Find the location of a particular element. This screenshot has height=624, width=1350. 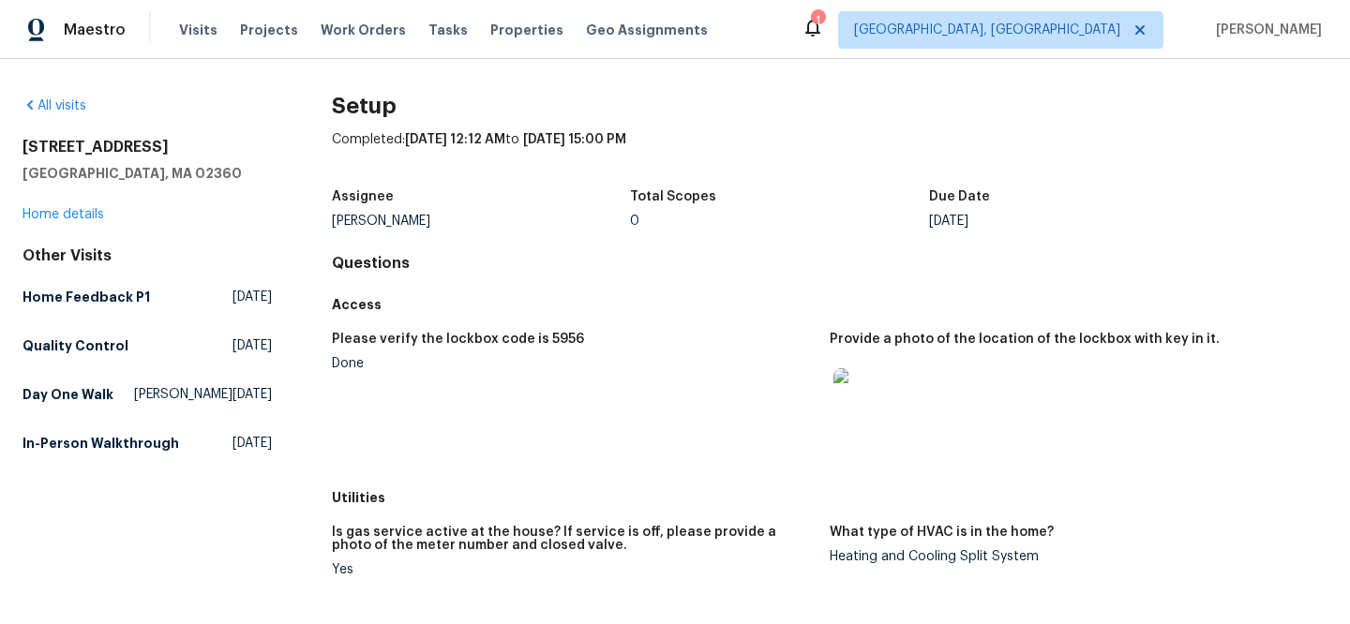

h5: What type of HVAC is in the home? is located at coordinates (941, 532).